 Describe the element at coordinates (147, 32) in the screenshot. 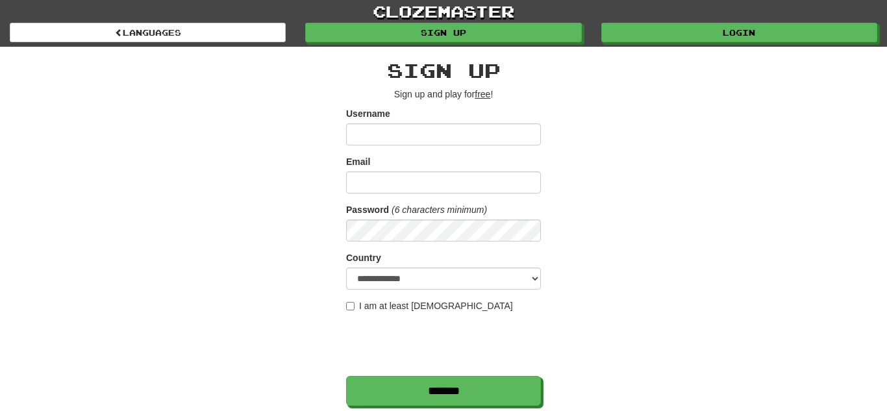

I see `a: Languages` at that location.